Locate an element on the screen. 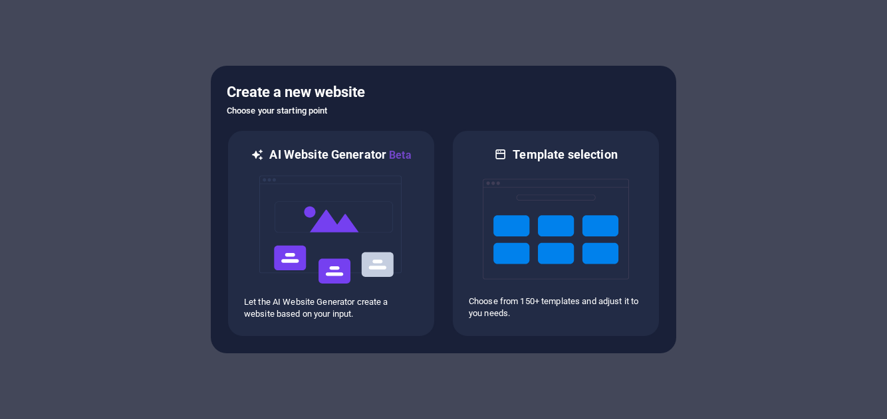  p: Choose from 150+ templates and adjust it to you needs. is located at coordinates (556, 308).